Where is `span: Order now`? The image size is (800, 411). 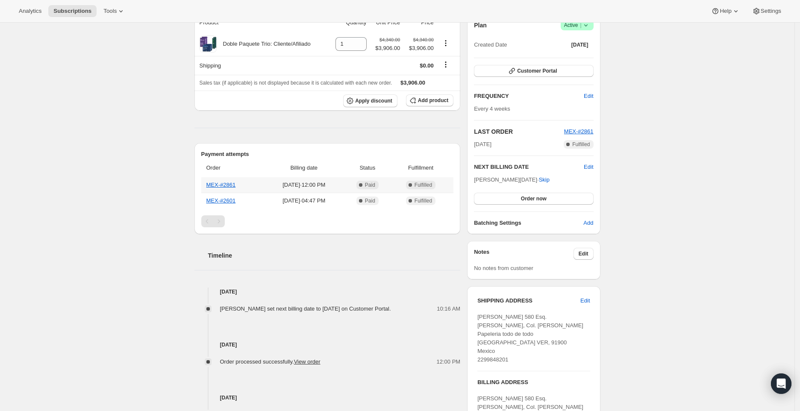 span: Order now is located at coordinates (534, 199).